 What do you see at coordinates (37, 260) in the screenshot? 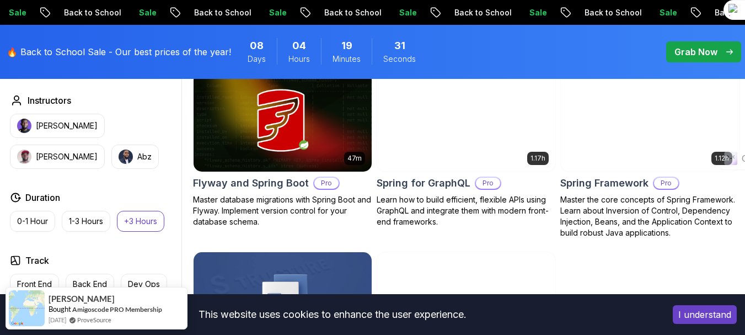
I see `h2: Track` at bounding box center [37, 260].